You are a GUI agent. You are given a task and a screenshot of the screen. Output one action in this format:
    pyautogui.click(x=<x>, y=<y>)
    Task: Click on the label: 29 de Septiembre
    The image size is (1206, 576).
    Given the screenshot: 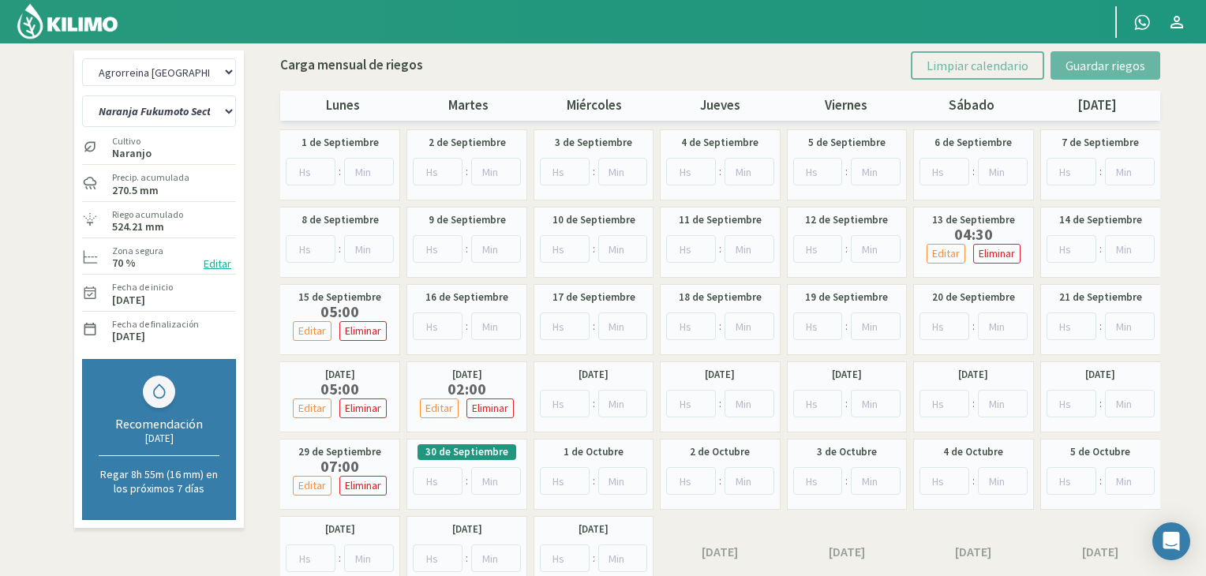 What is the action you would take?
    pyautogui.click(x=339, y=452)
    